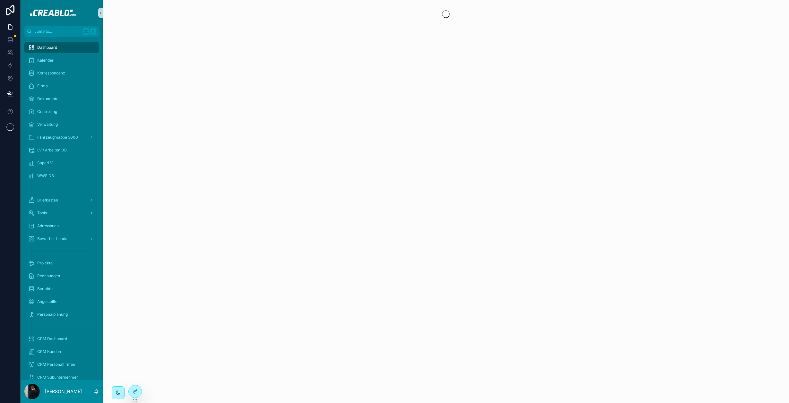  I want to click on a: CRM Kunden, so click(62, 352).